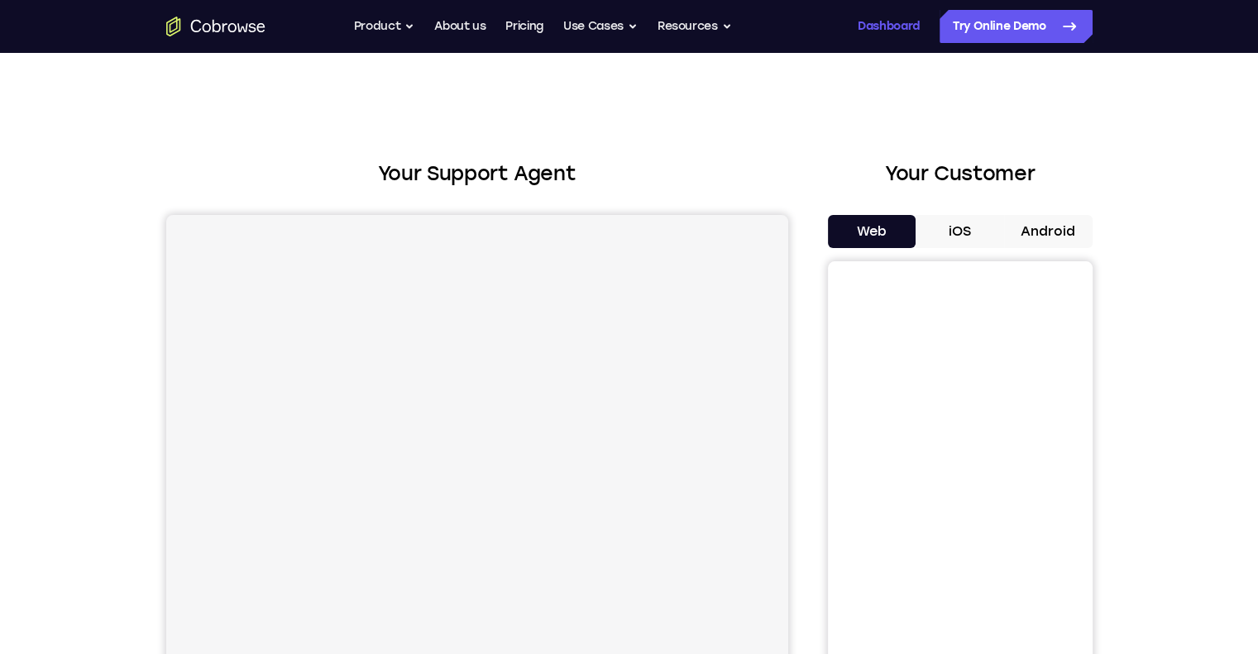  I want to click on button: Android, so click(1048, 232).